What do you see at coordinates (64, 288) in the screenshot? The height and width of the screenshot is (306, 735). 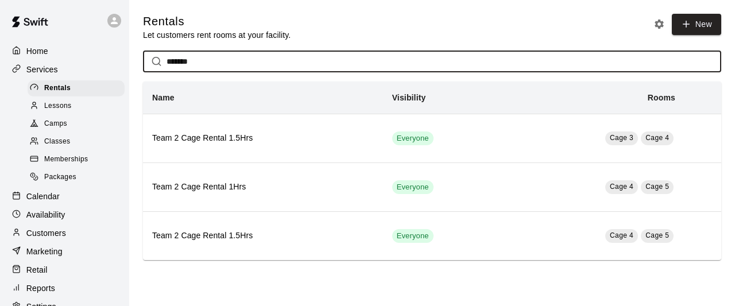 I see `a: Reports` at bounding box center [64, 288].